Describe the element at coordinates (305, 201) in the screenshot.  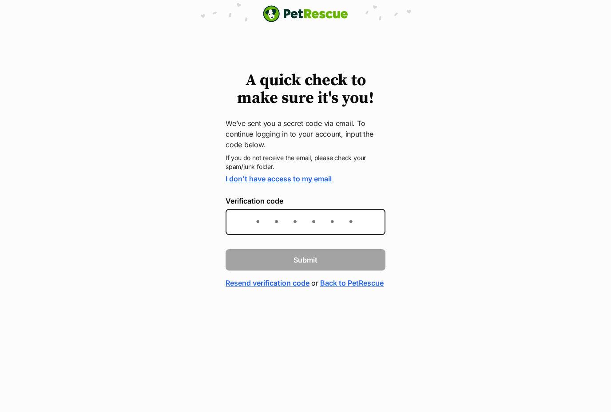
I see `label: Verification code` at that location.